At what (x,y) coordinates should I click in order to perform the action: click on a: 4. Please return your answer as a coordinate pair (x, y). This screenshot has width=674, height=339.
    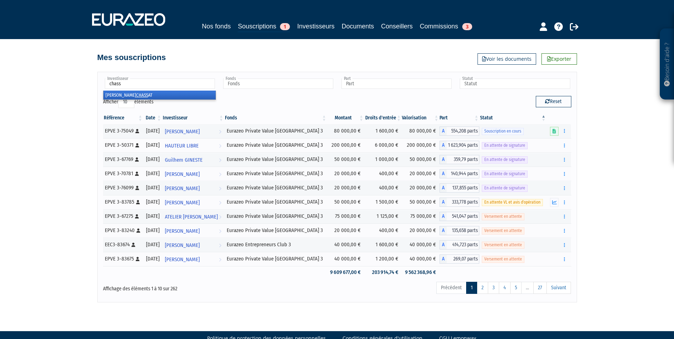
    Looking at the image, I should click on (504, 288).